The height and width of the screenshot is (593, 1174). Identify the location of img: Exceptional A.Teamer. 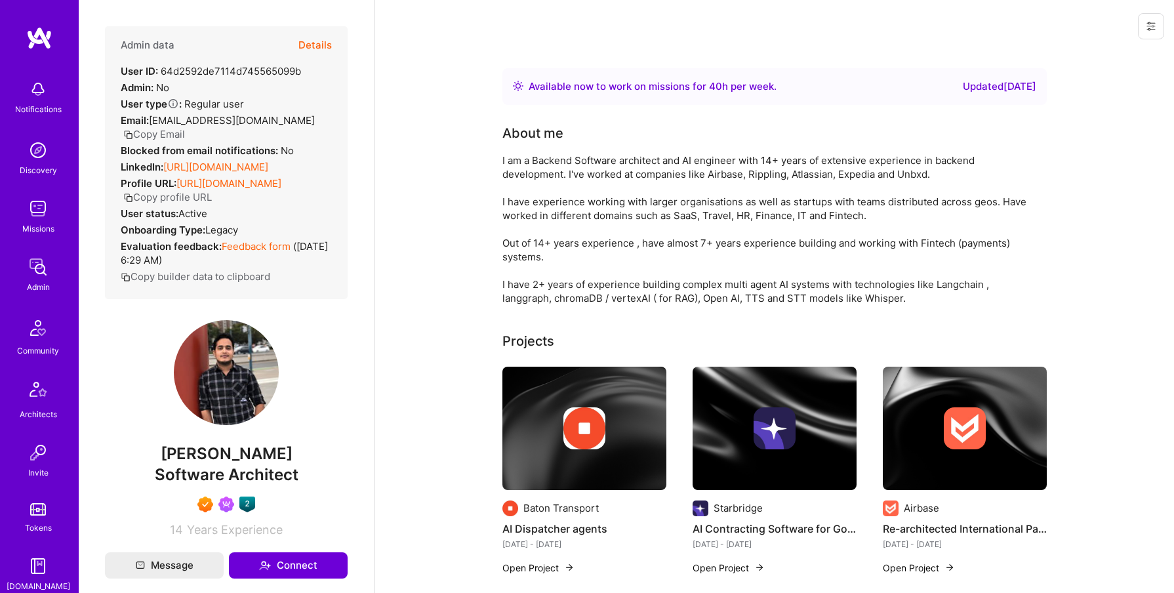
(205, 504).